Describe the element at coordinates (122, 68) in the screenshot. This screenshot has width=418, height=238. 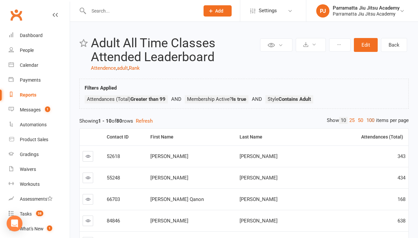
I see `a: adult` at that location.